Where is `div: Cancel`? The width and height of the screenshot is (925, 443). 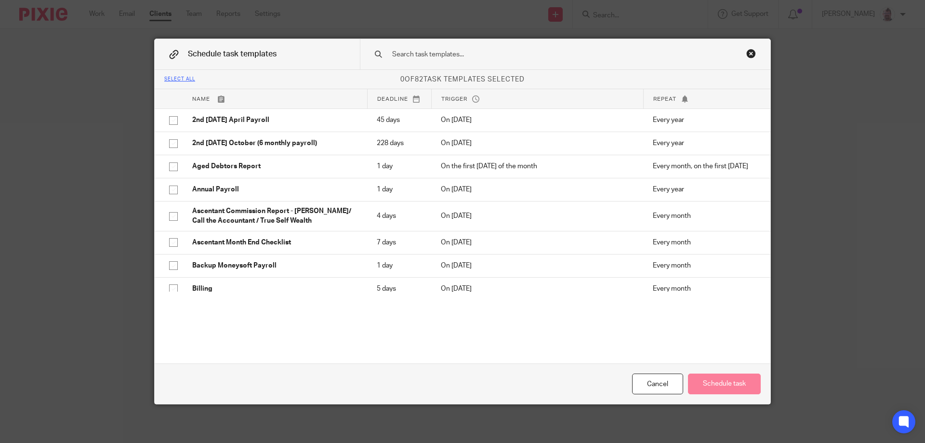 div: Cancel is located at coordinates (658, 384).